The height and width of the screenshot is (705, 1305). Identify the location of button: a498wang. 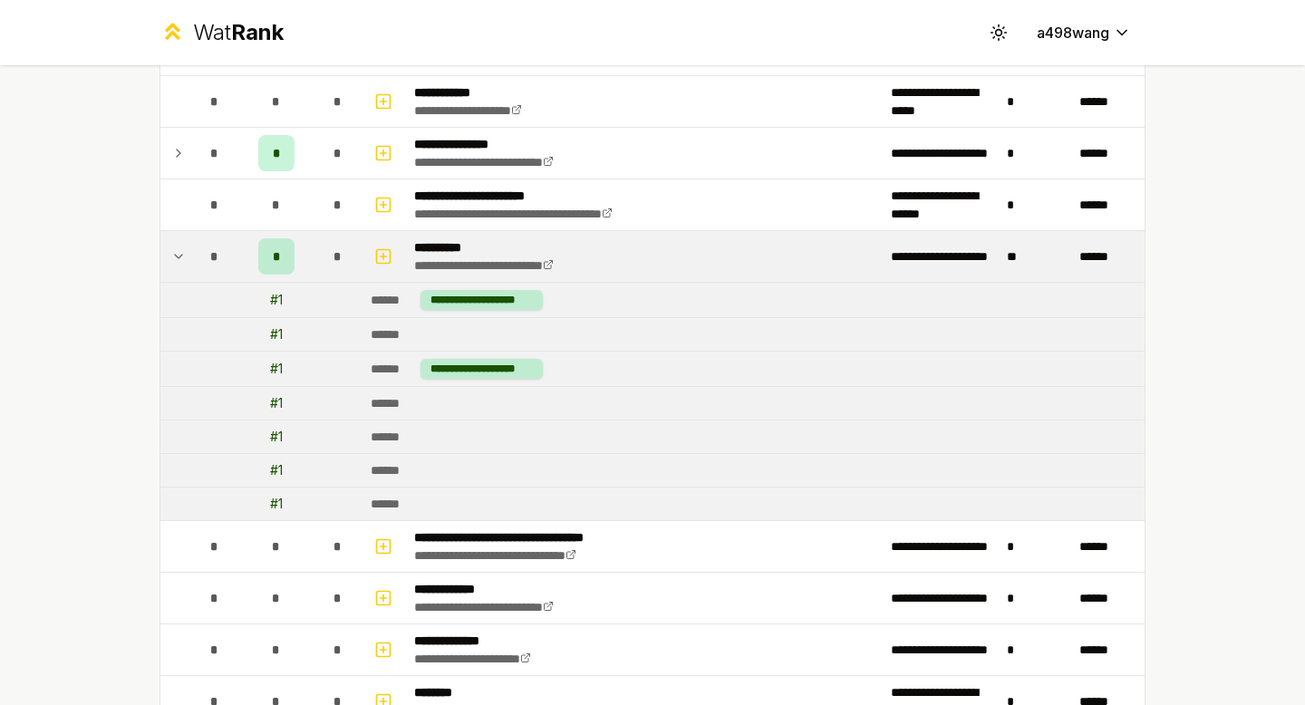
(1084, 33).